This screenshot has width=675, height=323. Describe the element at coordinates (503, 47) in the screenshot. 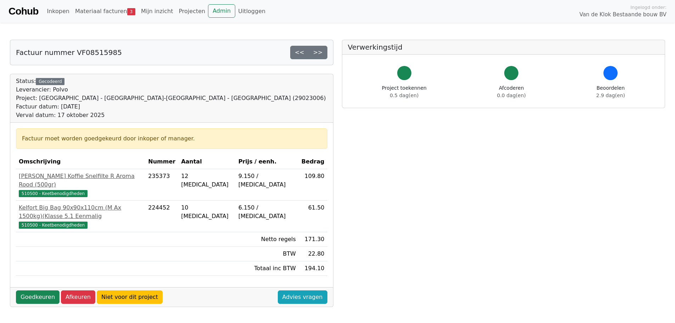

I see `h5: Verwerkingstijd` at that location.